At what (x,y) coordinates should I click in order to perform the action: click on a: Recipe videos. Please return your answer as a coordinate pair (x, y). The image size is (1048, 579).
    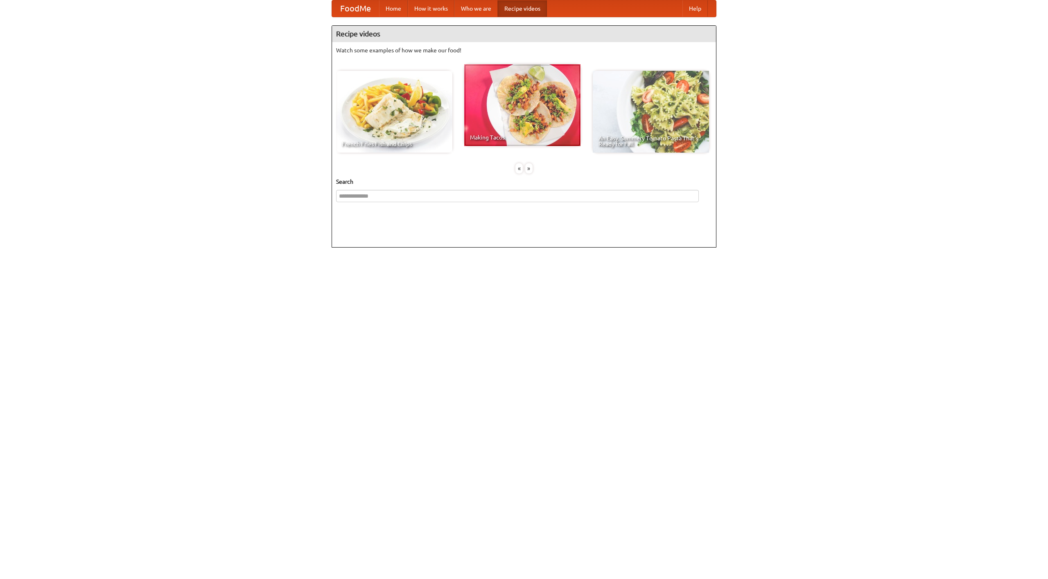
    Looking at the image, I should click on (522, 9).